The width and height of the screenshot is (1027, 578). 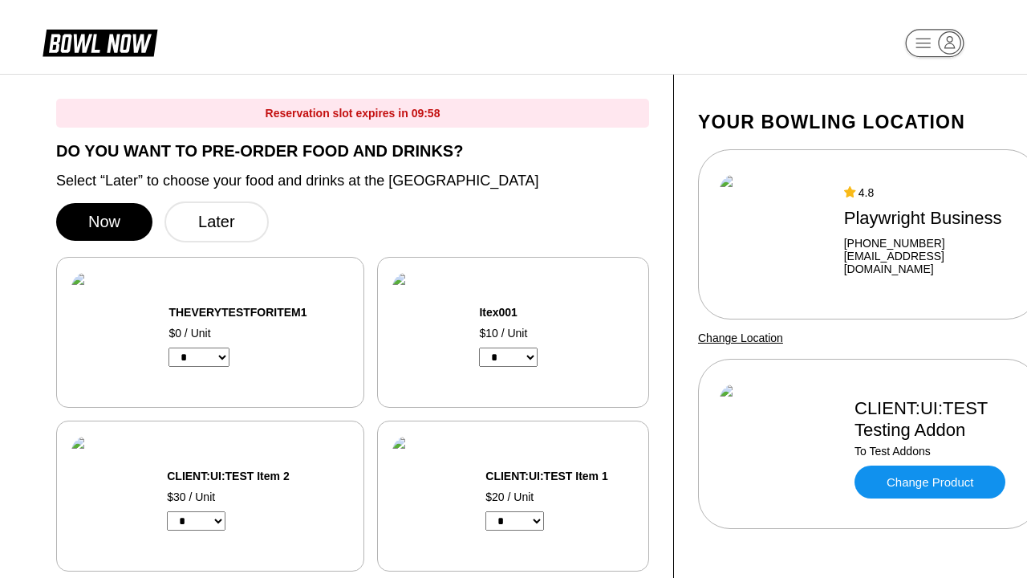 I want to click on div: $10 / Unit, so click(x=534, y=333).